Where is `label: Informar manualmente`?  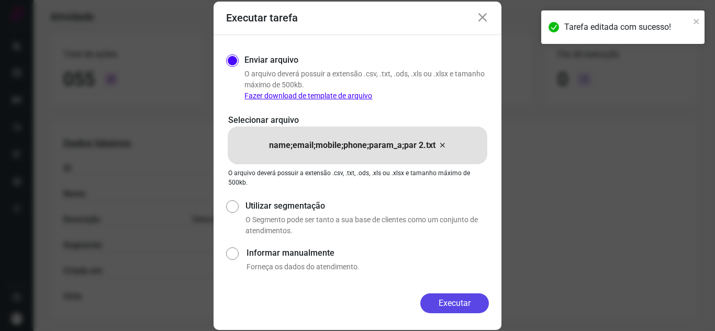 label: Informar manualmente is located at coordinates (367, 253).